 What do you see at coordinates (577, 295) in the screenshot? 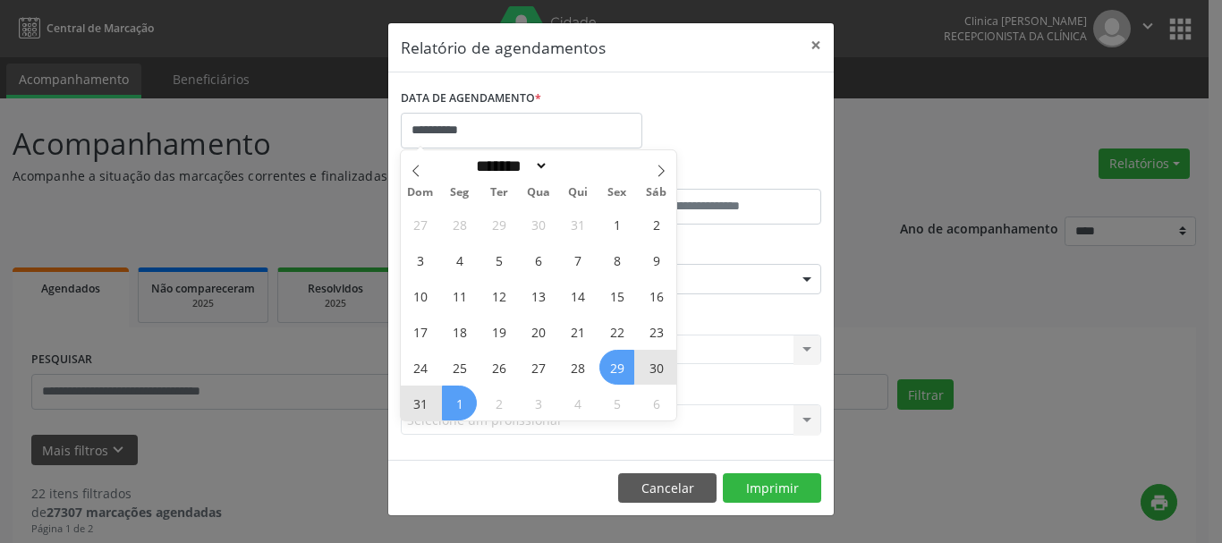
I see `span: Agosto 14, 2025` at bounding box center [577, 295].